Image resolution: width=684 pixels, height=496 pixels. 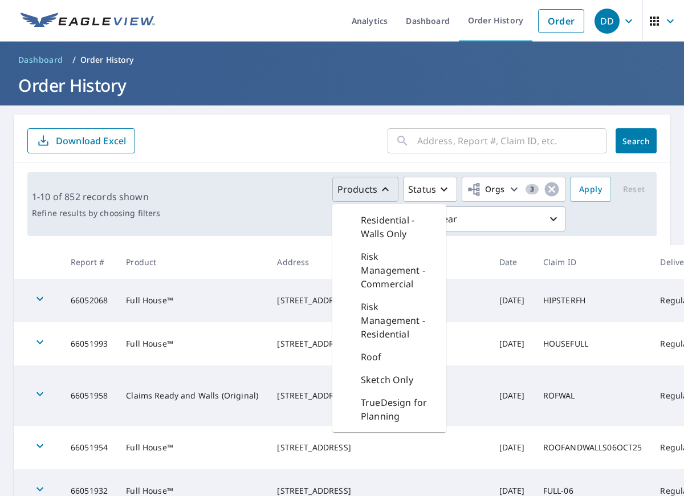 I want to click on p: Residential - Walls Only, so click(x=399, y=227).